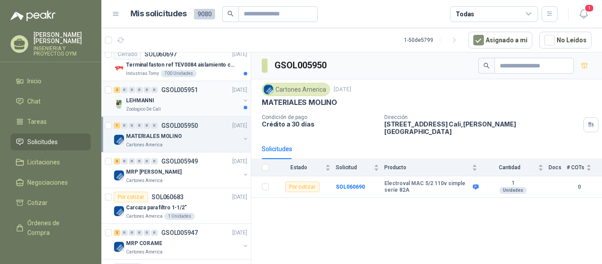  What do you see at coordinates (360, 168) in the screenshot?
I see `th: Solicitud` at bounding box center [360, 168].